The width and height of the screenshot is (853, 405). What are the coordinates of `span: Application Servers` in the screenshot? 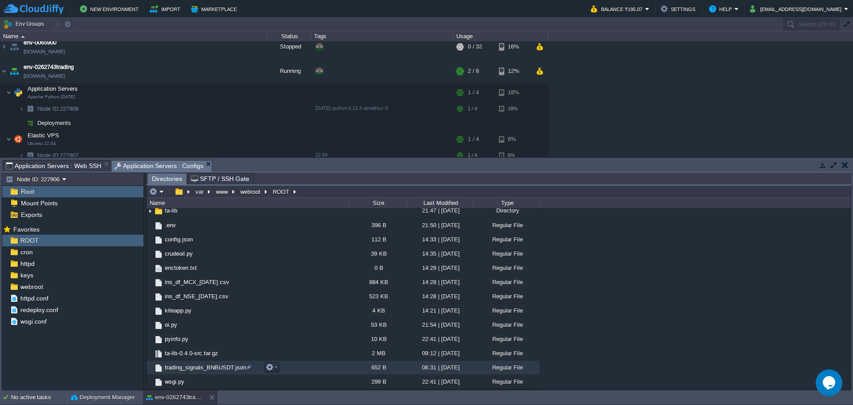 It's located at (53, 88).